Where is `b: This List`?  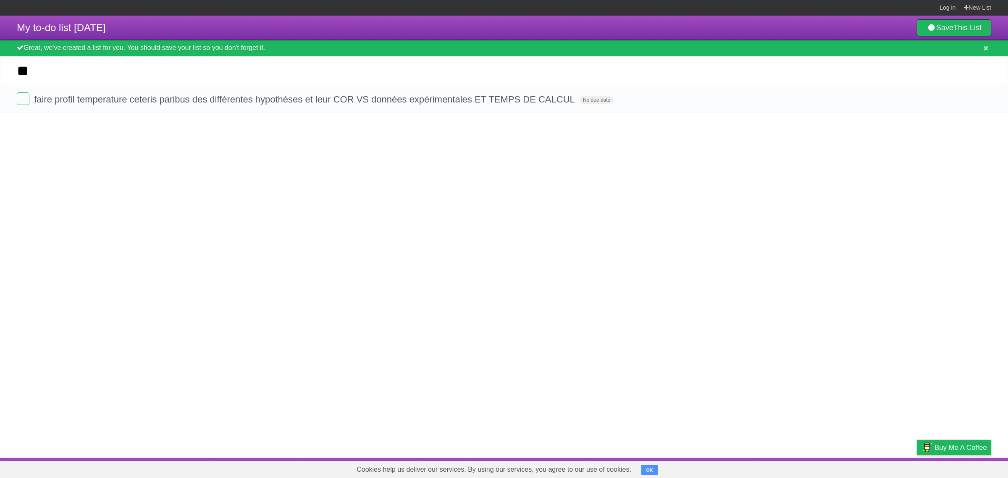
b: This List is located at coordinates (967, 28).